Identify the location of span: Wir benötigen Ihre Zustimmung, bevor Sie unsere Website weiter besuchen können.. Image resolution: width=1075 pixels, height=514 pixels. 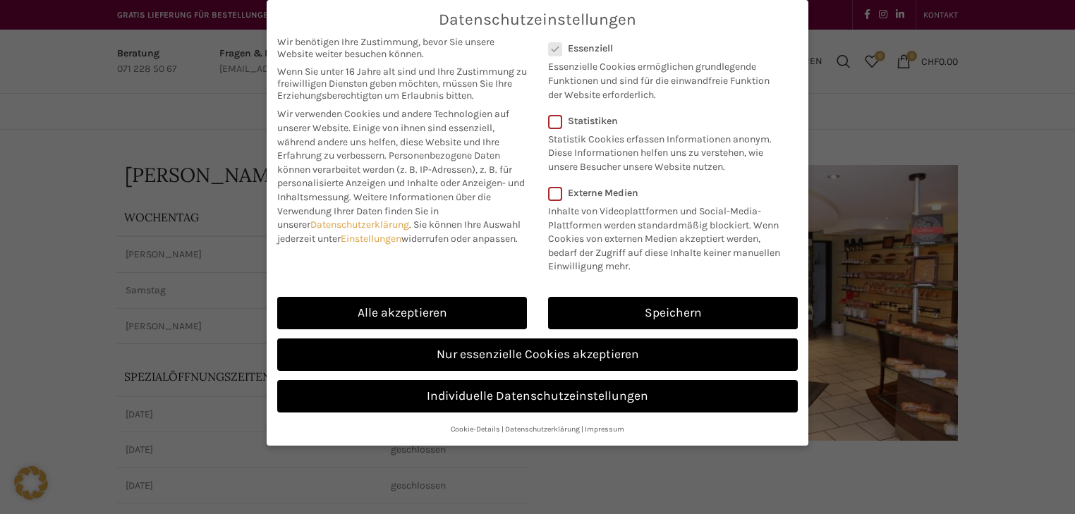
(402, 48).